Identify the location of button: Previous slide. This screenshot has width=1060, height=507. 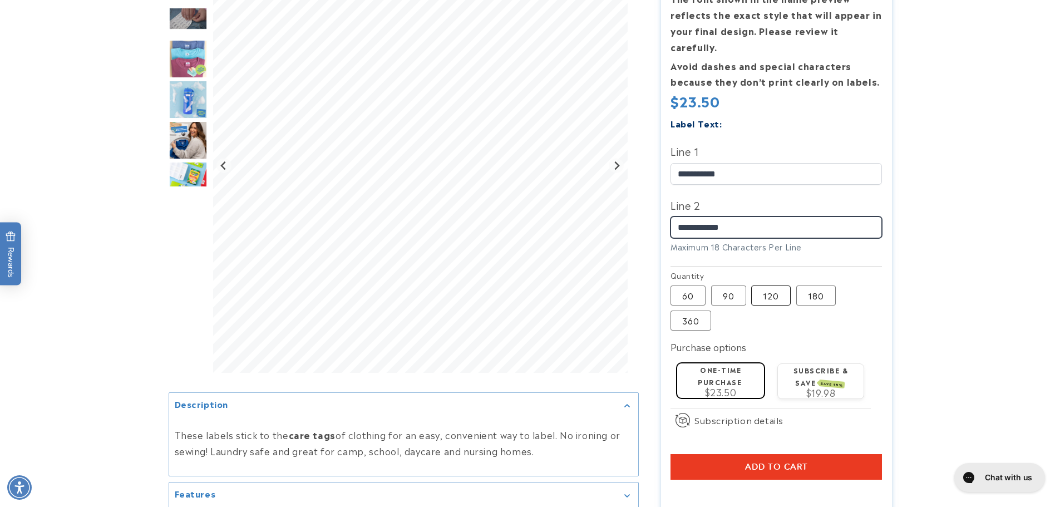
(224, 165).